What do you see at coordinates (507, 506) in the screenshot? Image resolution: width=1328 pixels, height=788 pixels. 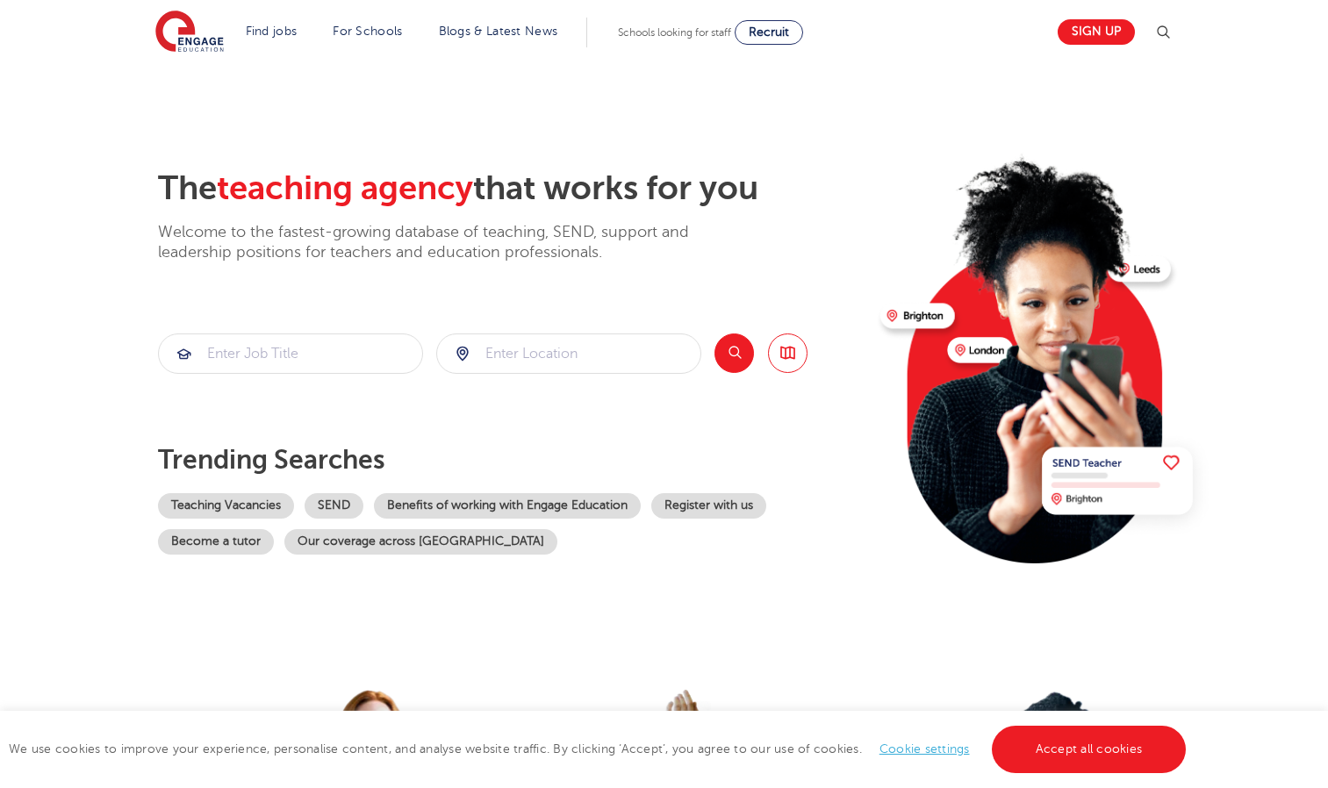 I see `a: Benefits of working with Engage Education` at bounding box center [507, 506].